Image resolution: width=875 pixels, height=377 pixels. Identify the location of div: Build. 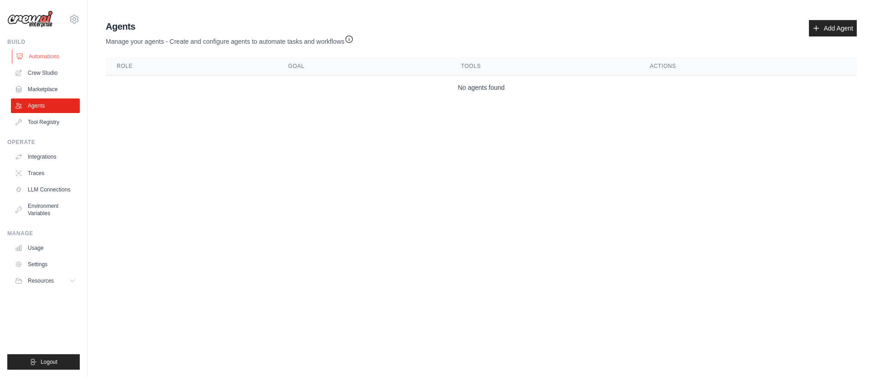
(43, 42).